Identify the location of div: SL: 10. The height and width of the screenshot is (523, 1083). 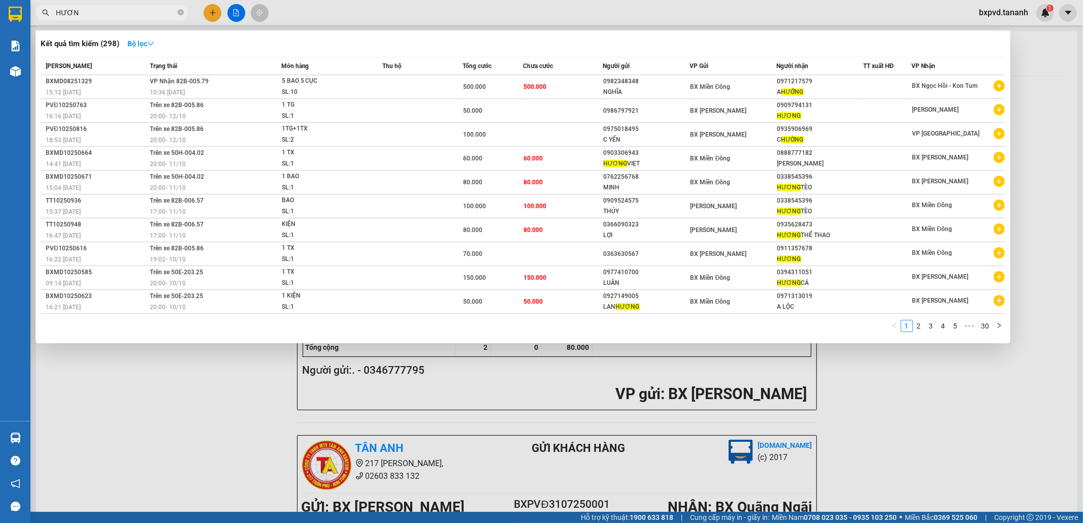
(320, 92).